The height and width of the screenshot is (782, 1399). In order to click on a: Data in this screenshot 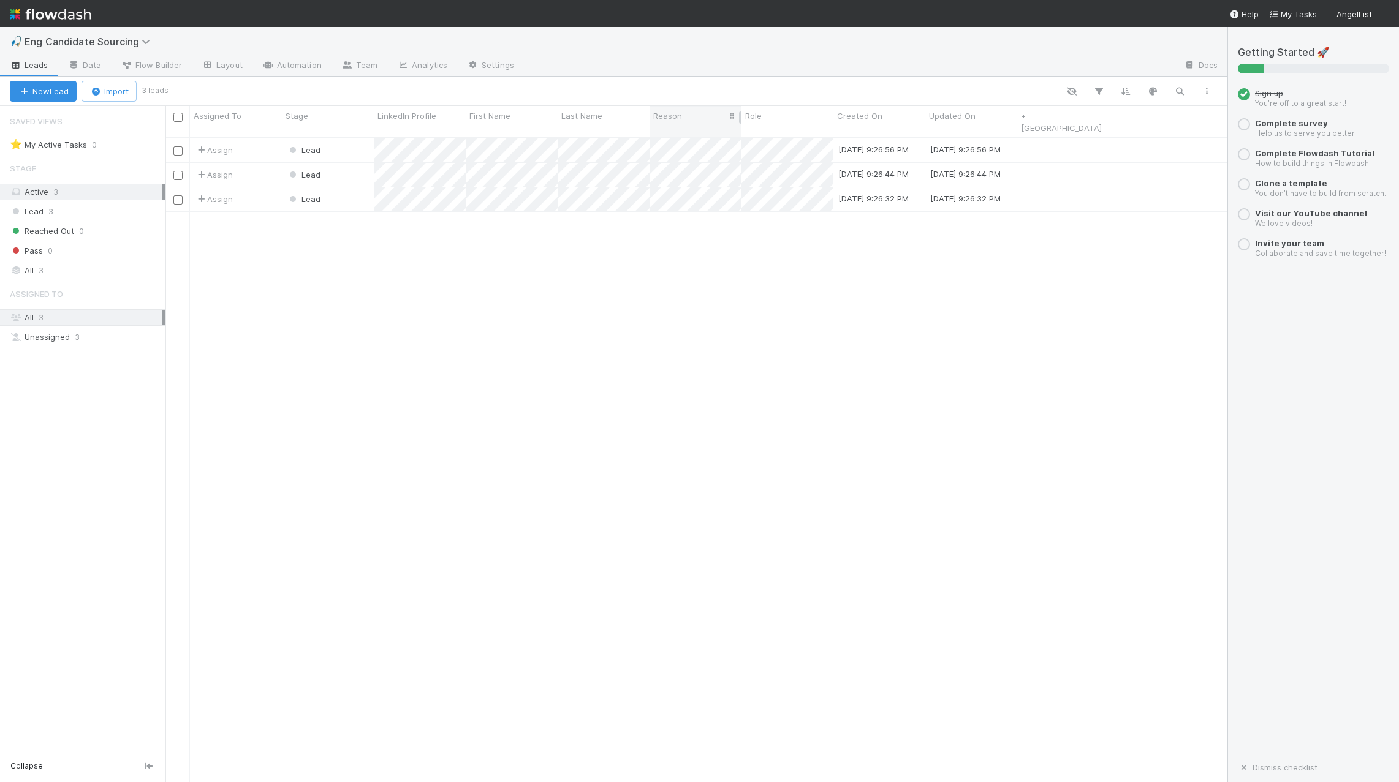, I will do `click(85, 66)`.